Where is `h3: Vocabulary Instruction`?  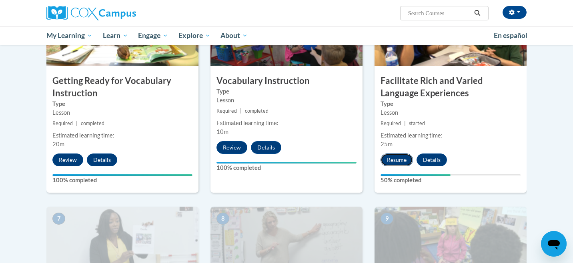 h3: Vocabulary Instruction is located at coordinates (286, 81).